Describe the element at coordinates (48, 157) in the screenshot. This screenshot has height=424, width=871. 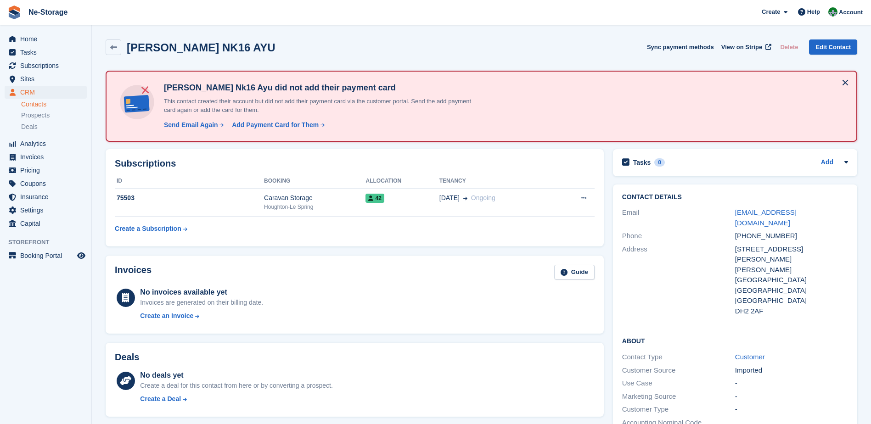
I see `span: Invoices` at that location.